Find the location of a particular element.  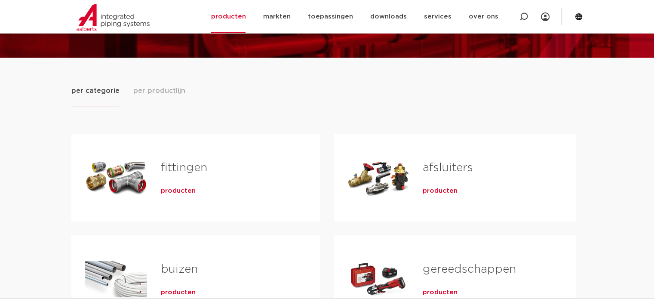

span: per categorie is located at coordinates (95, 91).